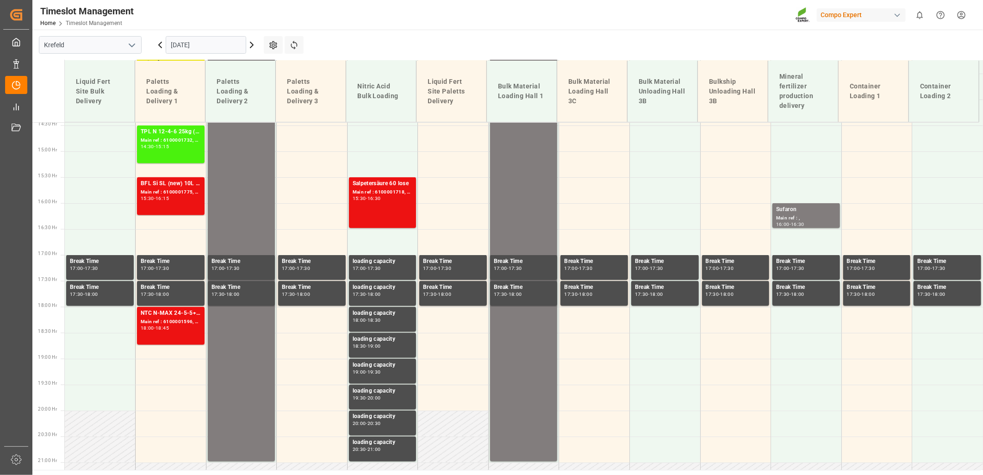 The height and width of the screenshot is (475, 983). What do you see at coordinates (662, 91) in the screenshot?
I see `div: Bulk Material Unloading Hall 3B` at bounding box center [662, 91].